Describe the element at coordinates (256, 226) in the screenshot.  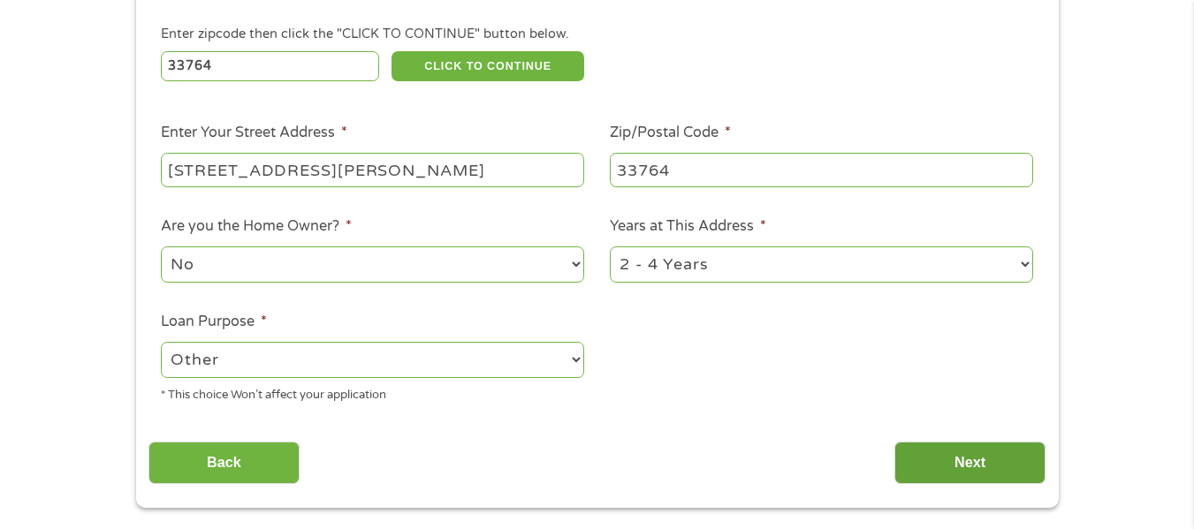
I see `label: Are you the Home Owner?` at that location.